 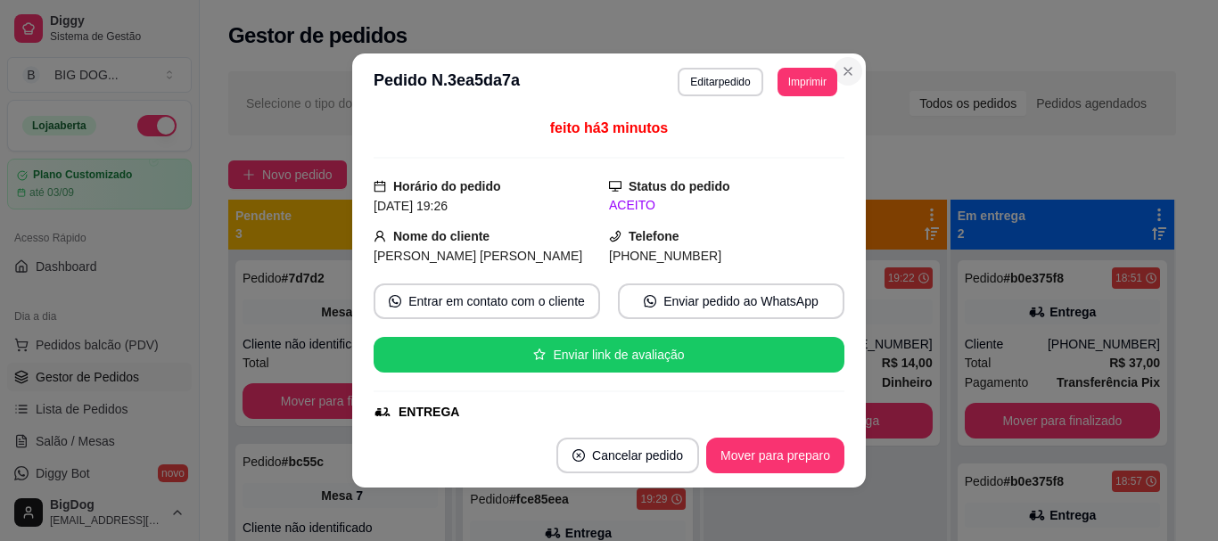 What do you see at coordinates (775, 456) in the screenshot?
I see `button: Mover para preparo` at bounding box center [775, 456].